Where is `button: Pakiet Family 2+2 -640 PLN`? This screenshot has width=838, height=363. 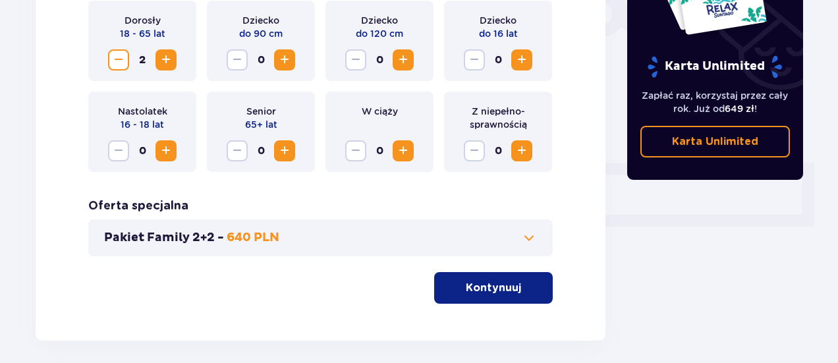
button: Pakiet Family 2+2 -640 PLN is located at coordinates (320, 238).